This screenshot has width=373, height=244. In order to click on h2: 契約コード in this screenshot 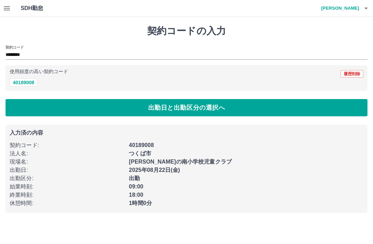, I will do `click(15, 47)`.